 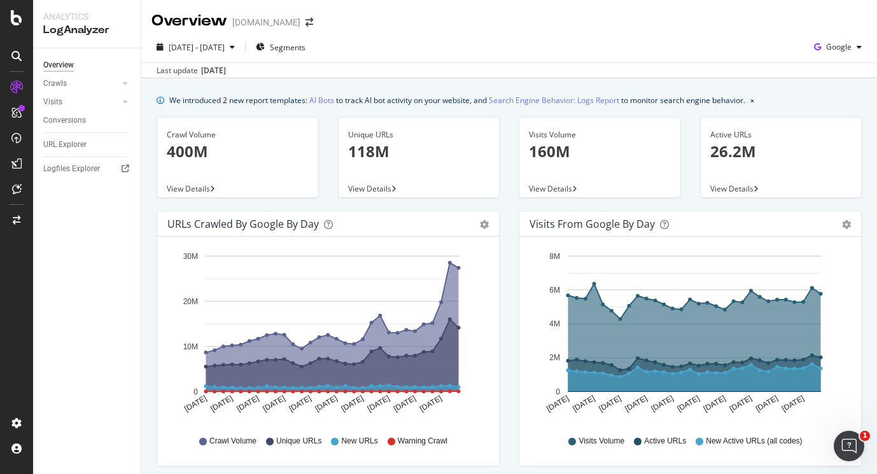 What do you see at coordinates (288, 47) in the screenshot?
I see `span: Segments` at bounding box center [288, 47].